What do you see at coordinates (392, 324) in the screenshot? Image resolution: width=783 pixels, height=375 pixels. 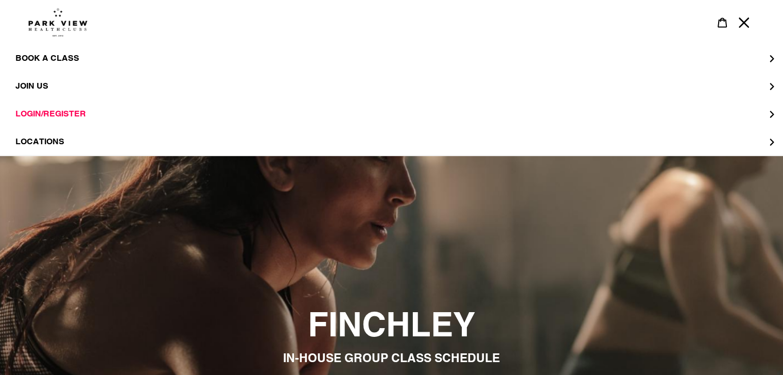 I see `h2: FINCHLEY` at bounding box center [392, 324].